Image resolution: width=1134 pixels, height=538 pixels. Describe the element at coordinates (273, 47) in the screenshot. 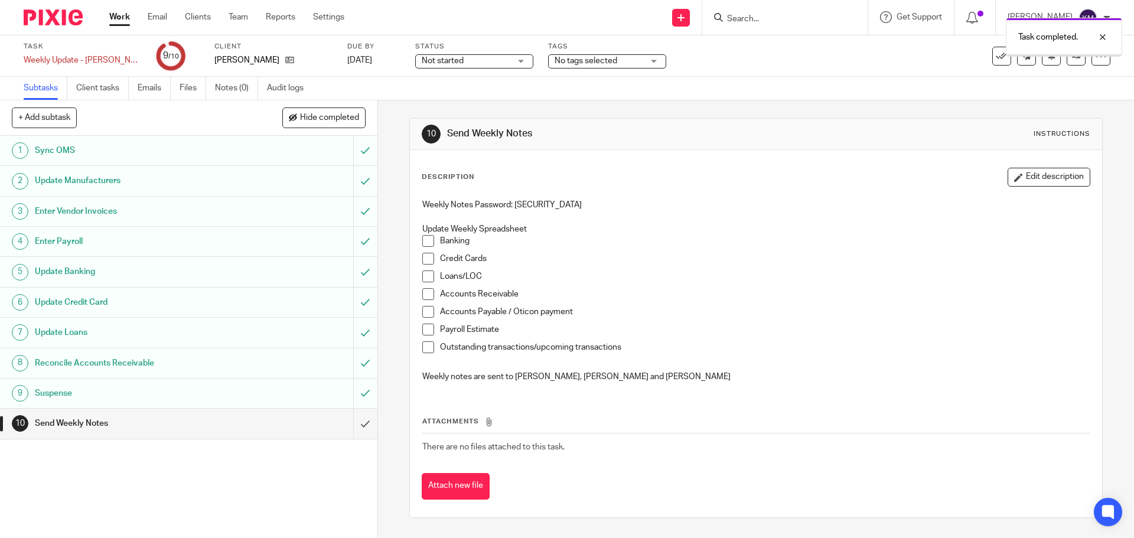

I see `label: Client` at that location.